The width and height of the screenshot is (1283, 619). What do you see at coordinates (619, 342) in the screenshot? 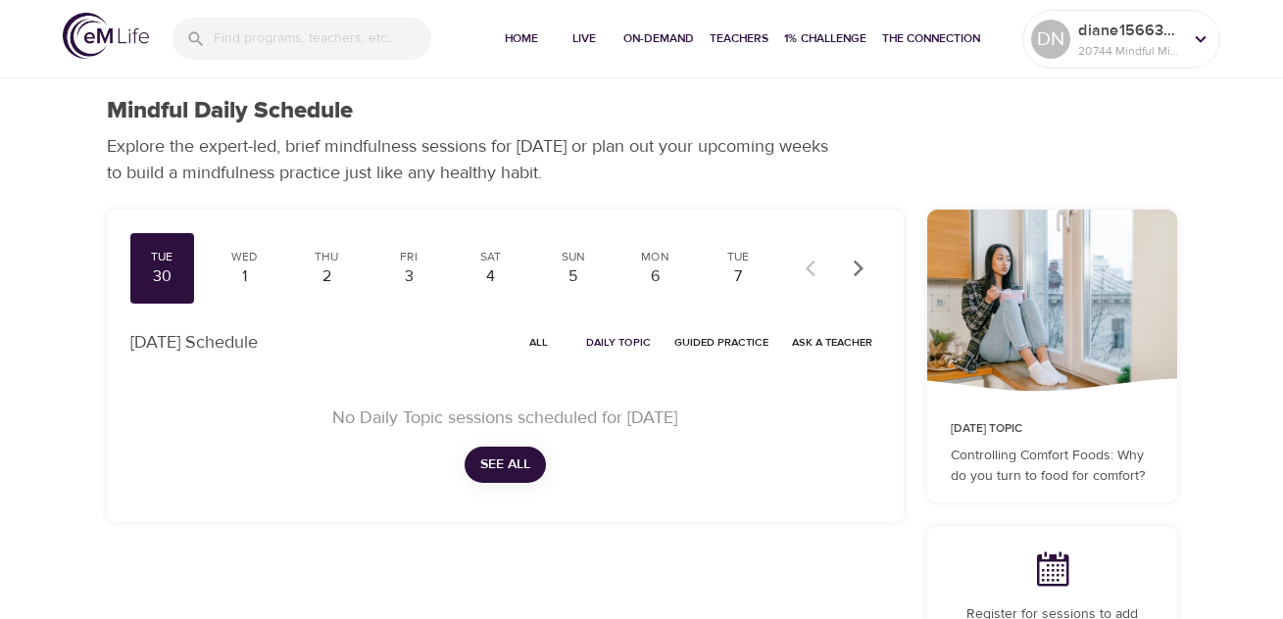
I see `span: Daily Topic` at bounding box center [619, 342].